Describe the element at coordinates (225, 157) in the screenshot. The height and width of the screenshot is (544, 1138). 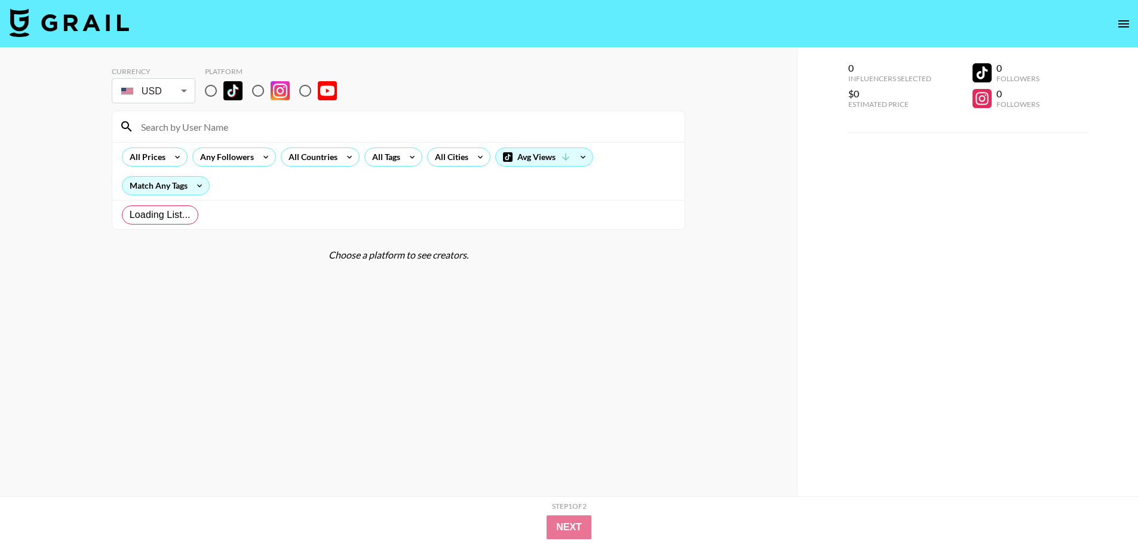
I see `div: Any Followers` at that location.